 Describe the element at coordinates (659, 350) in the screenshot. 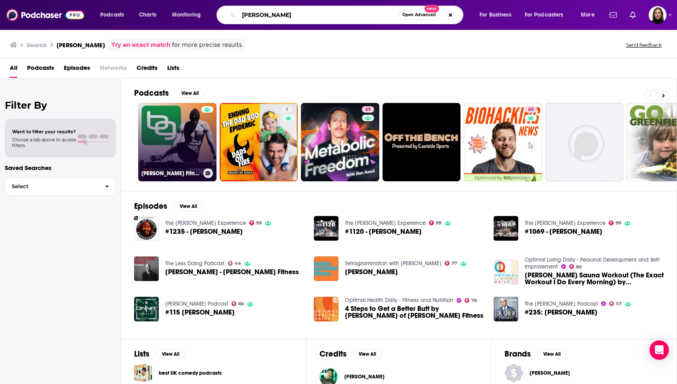

I see `div: Open Intercom Messenger` at that location.